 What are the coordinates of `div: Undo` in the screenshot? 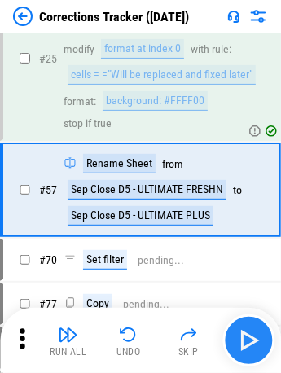 It's located at (129, 352).